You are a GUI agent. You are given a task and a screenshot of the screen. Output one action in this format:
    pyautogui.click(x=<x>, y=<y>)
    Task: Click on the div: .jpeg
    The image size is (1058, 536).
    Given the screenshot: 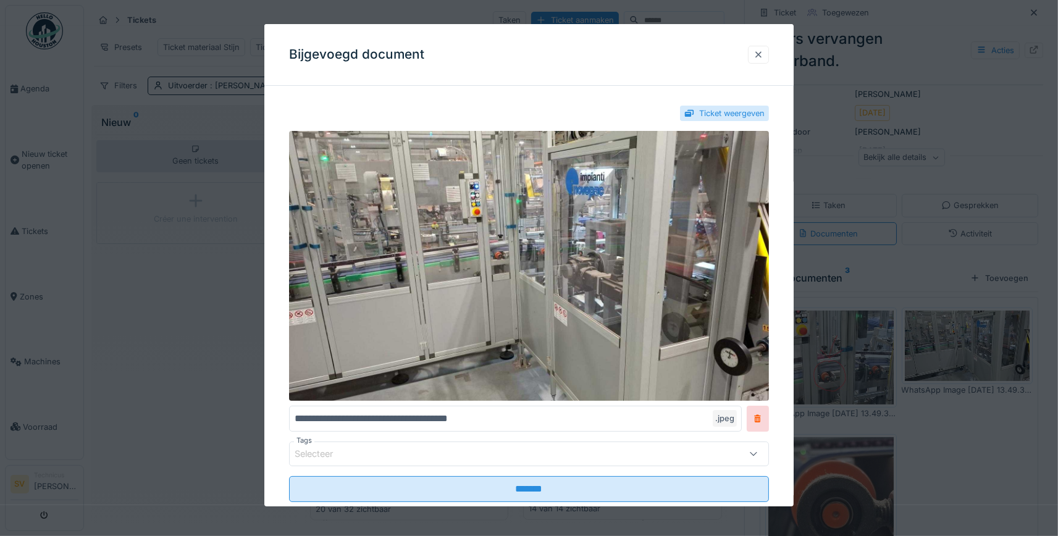 What is the action you would take?
    pyautogui.click(x=724, y=418)
    